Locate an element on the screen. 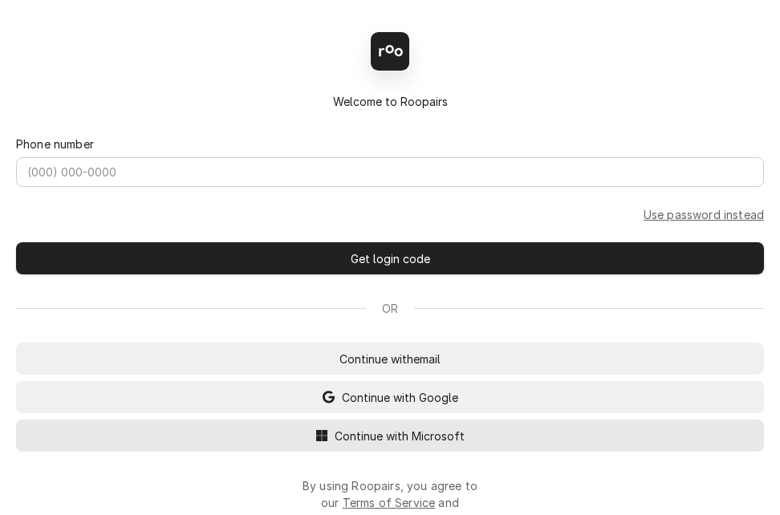 The height and width of the screenshot is (515, 780). span: Continue with Google is located at coordinates (400, 397).